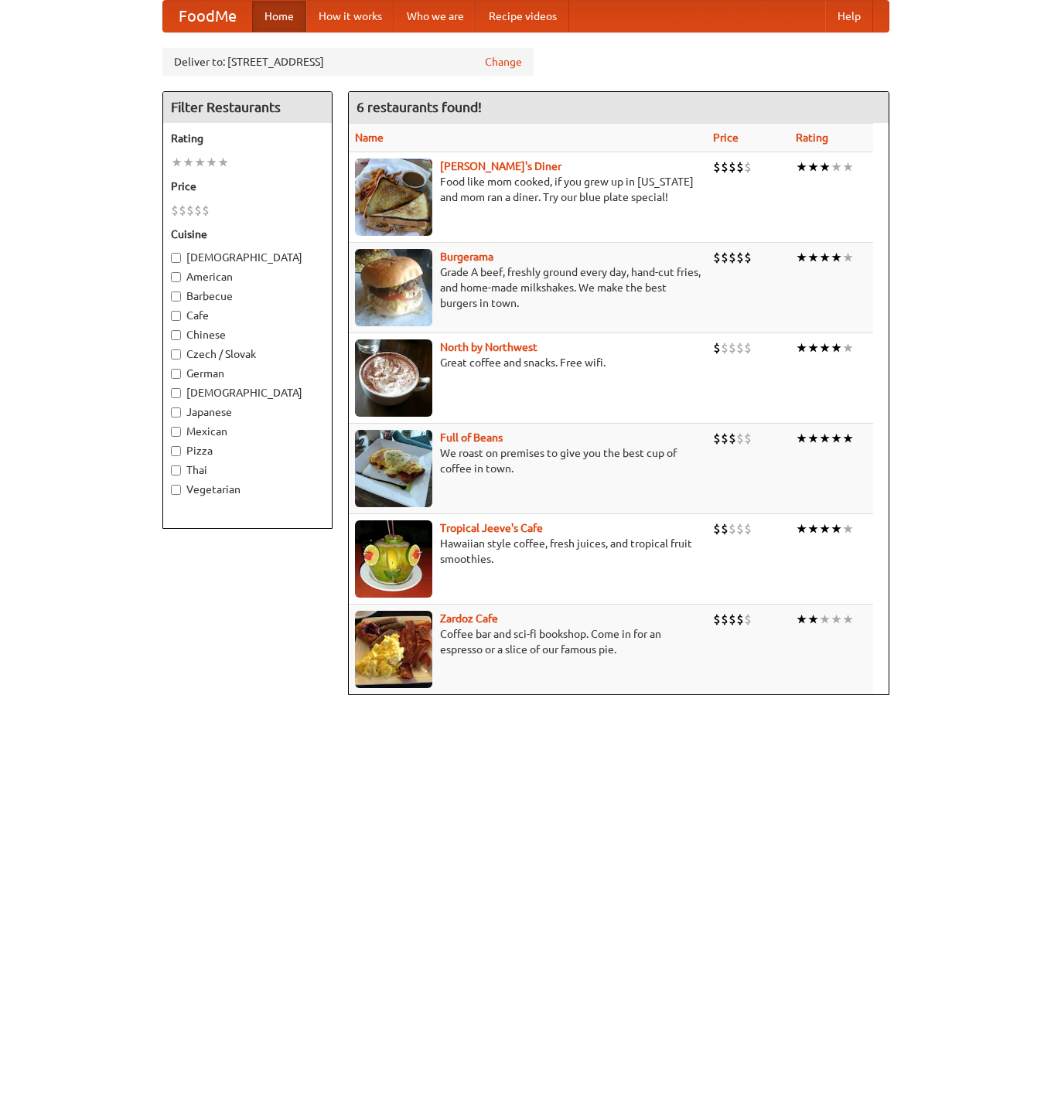 The width and height of the screenshot is (1051, 1094). I want to click on label: Vegetarian, so click(247, 490).